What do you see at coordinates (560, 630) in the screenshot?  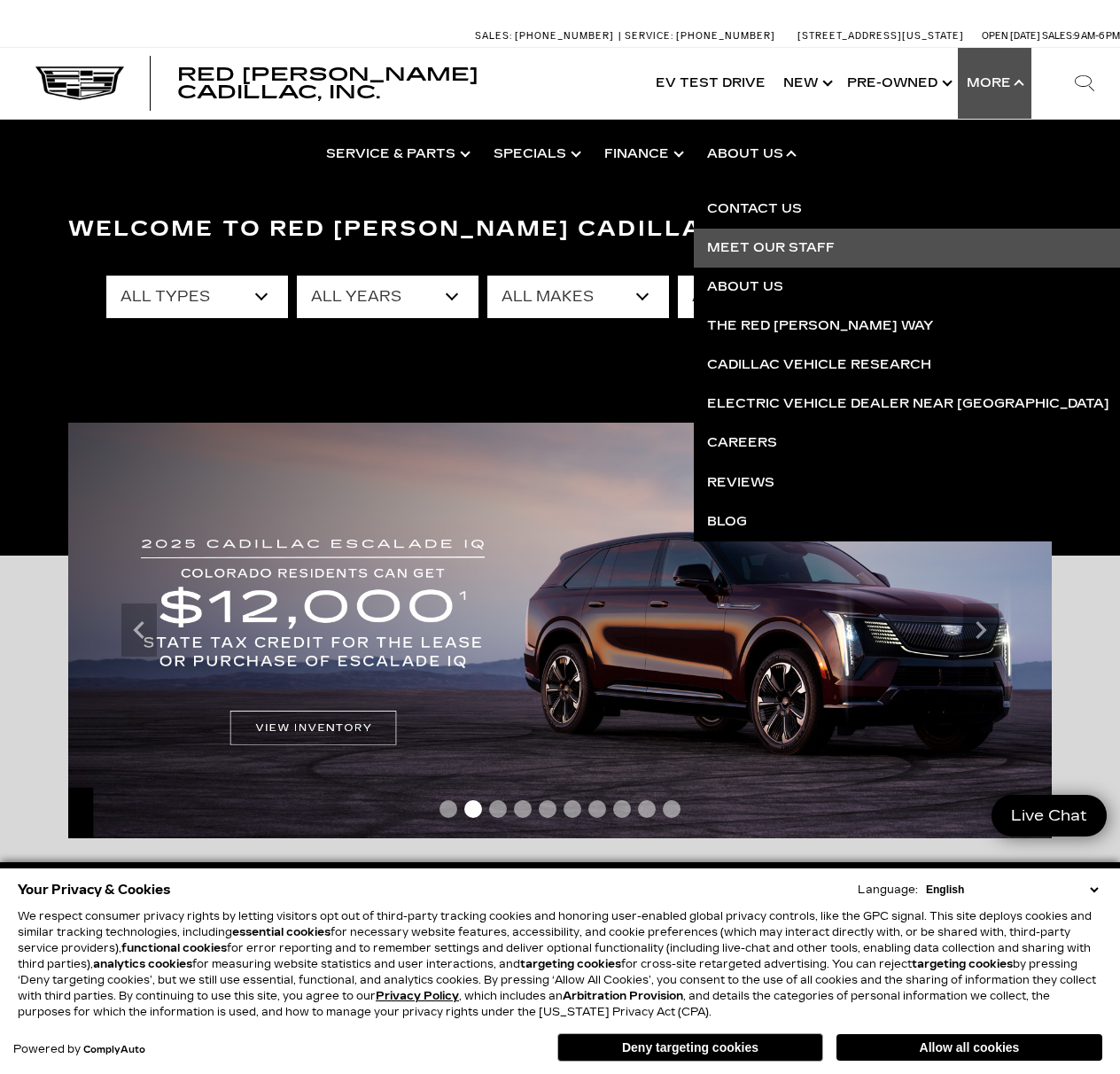 I see `img: THE 2025 ESCALADE IQ IS ELIGIBLE FOR THE $3,500 COLORADO INNOVATIVE MOTOR VEHICLE TAX CREDIT` at bounding box center [560, 630].